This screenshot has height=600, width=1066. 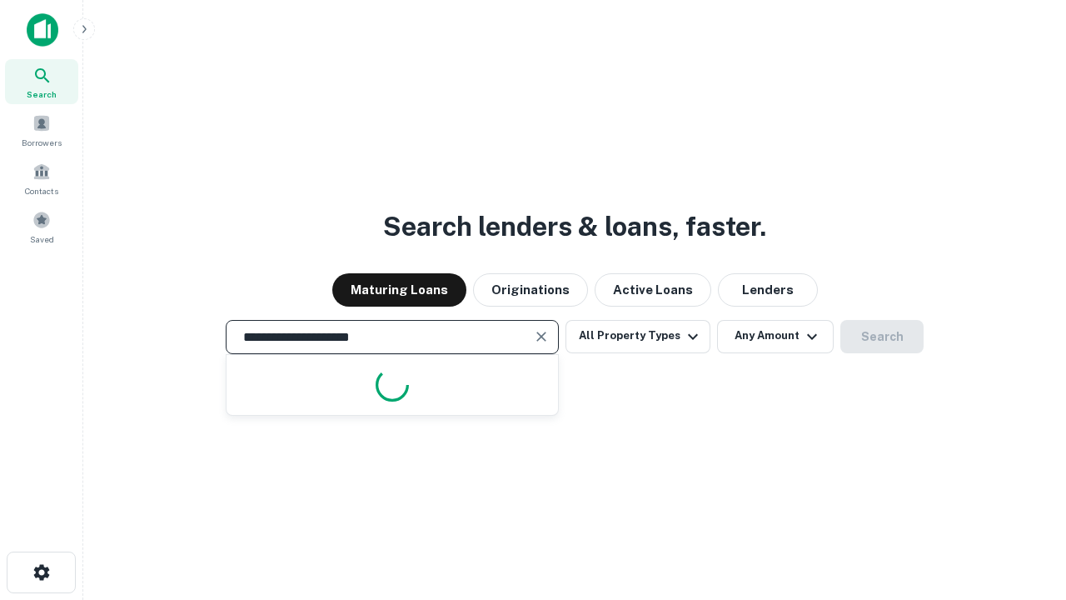 What do you see at coordinates (42, 142) in the screenshot?
I see `span: Borrowers` at bounding box center [42, 142].